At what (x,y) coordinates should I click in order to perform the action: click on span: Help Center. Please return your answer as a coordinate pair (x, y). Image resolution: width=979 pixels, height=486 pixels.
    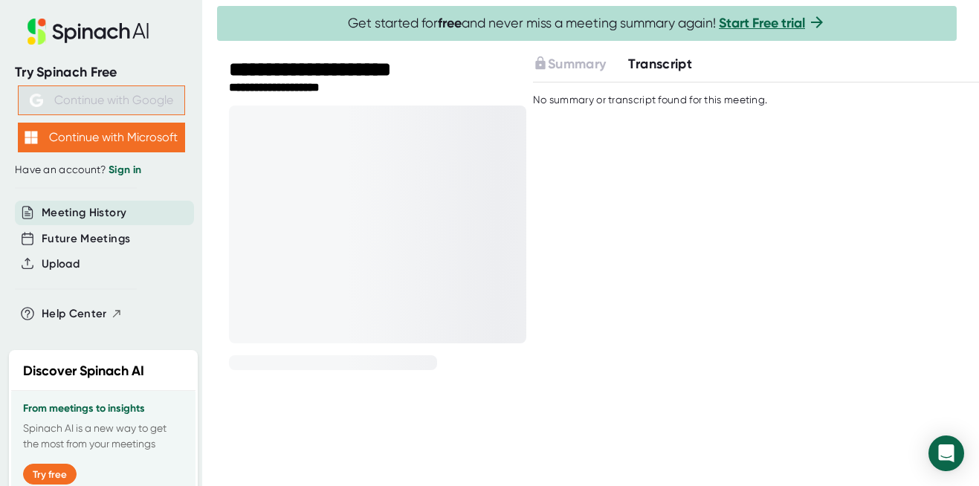
    Looking at the image, I should click on (74, 314).